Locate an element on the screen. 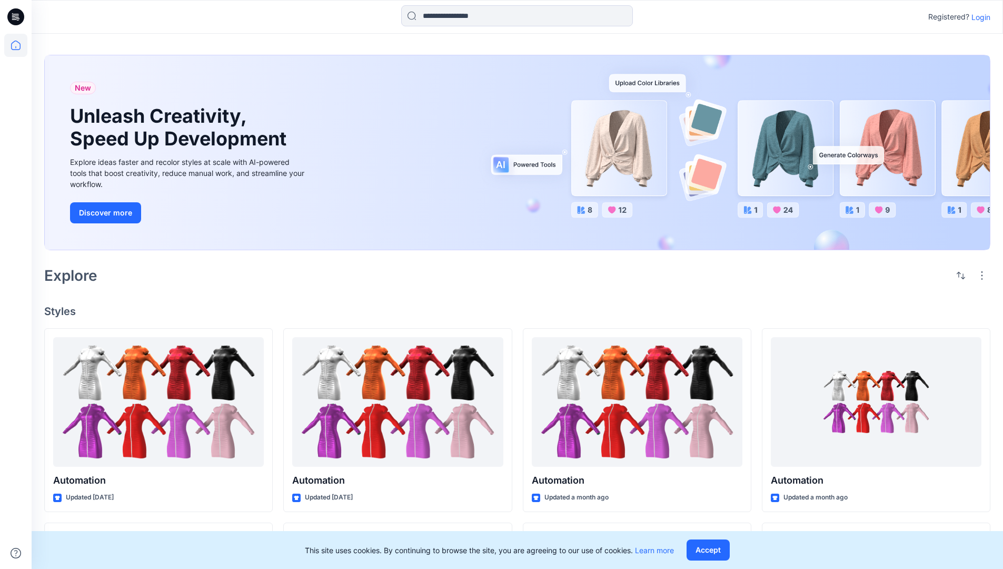 The width and height of the screenshot is (1003, 569). a: Learn more is located at coordinates (655, 550).